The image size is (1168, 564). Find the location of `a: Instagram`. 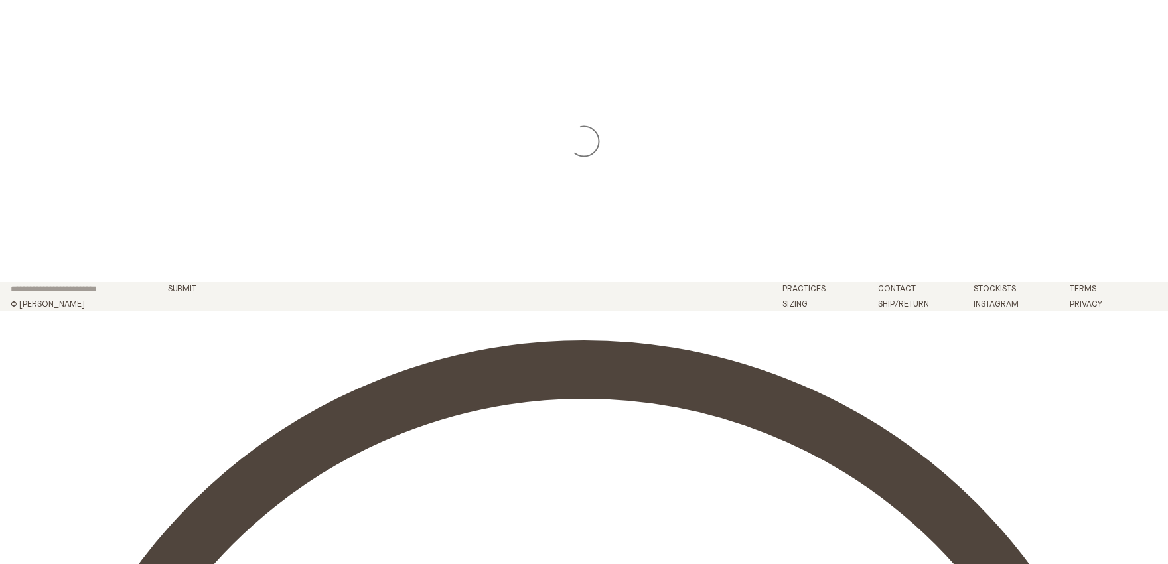

a: Instagram is located at coordinates (996, 304).